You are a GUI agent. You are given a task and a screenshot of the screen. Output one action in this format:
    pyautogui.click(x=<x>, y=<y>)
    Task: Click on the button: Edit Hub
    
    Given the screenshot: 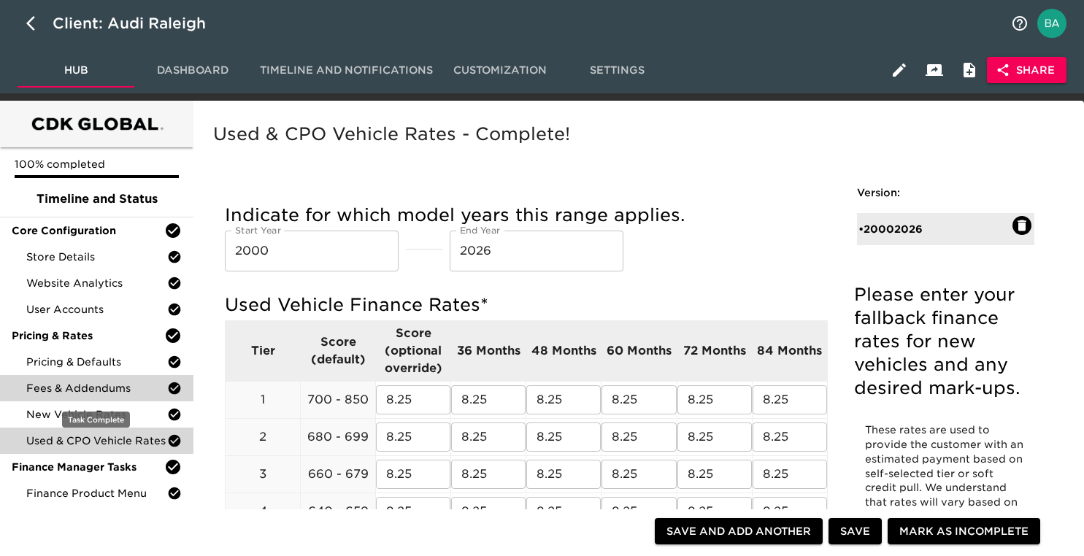 What is the action you would take?
    pyautogui.click(x=899, y=70)
    